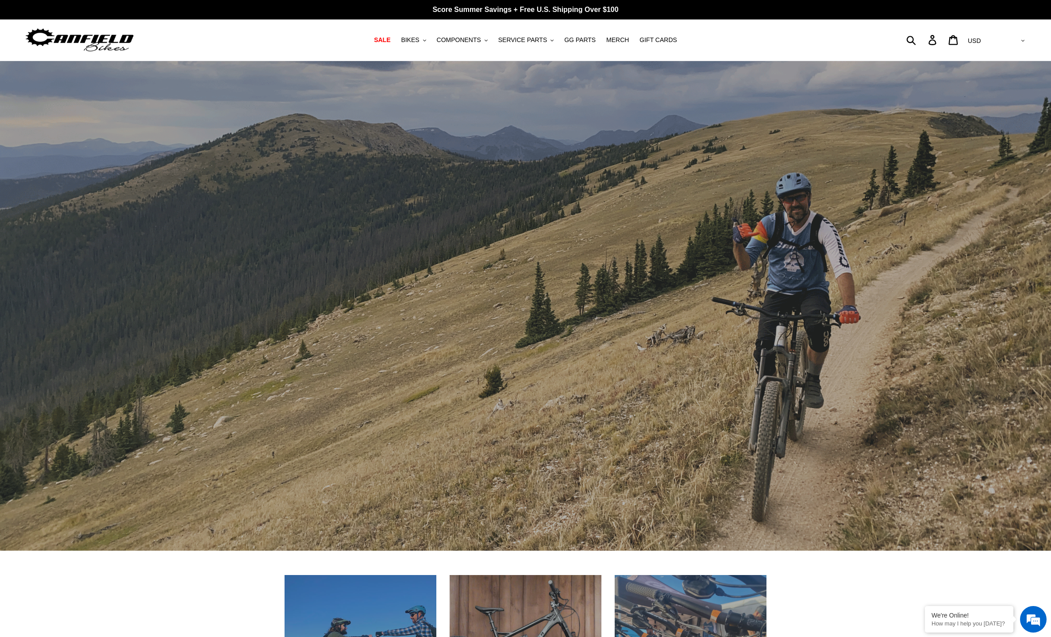  What do you see at coordinates (922, 40) in the screenshot?
I see `input: Search` at bounding box center [922, 40].